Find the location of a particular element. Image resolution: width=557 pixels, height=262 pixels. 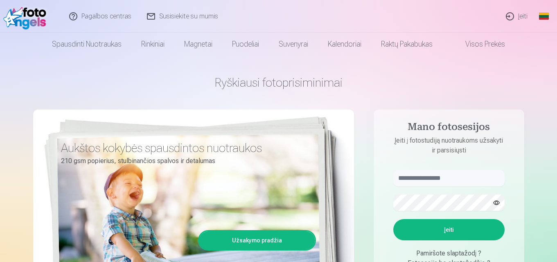

a: Visos prekės is located at coordinates (478, 44).